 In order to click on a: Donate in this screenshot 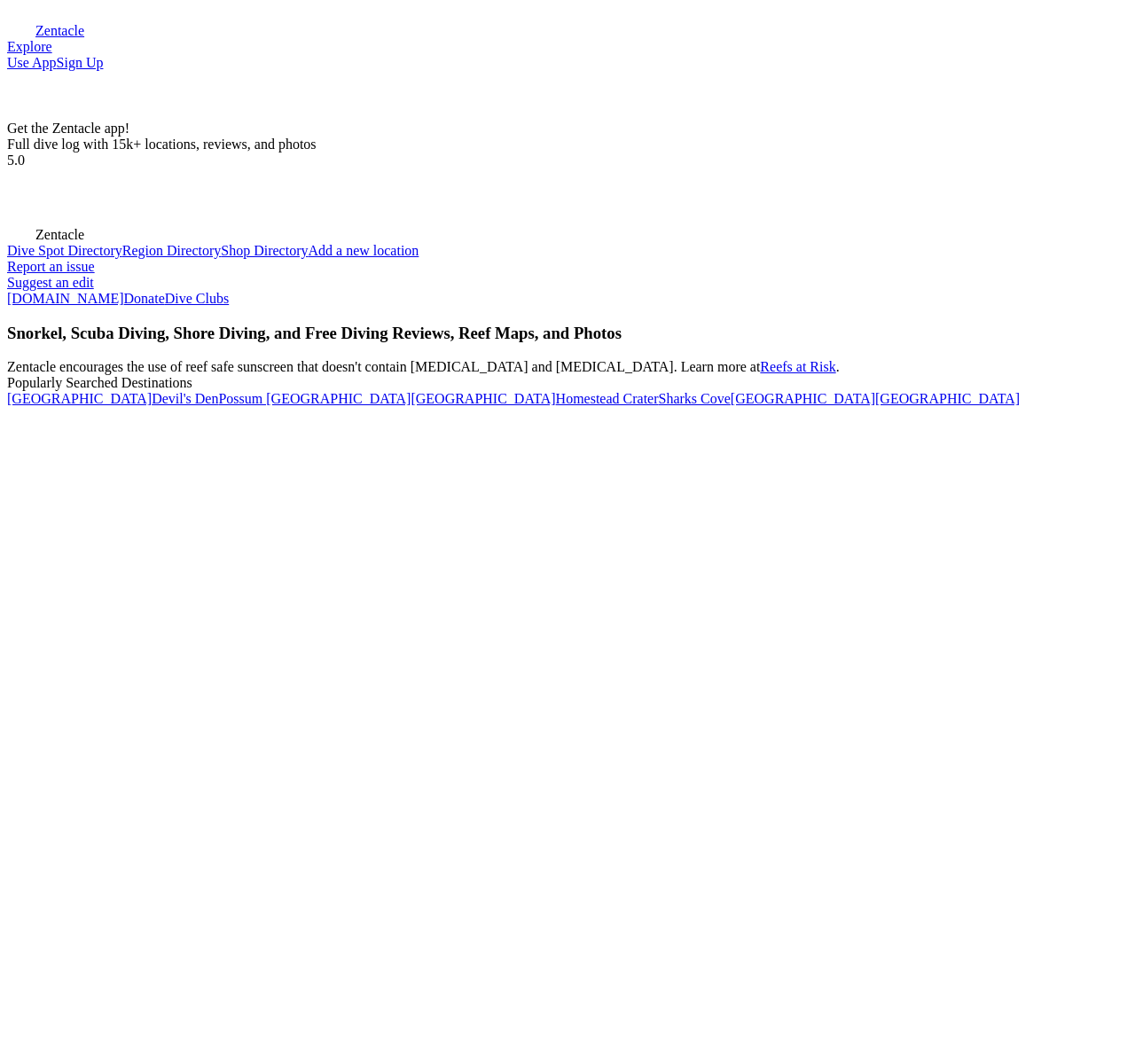, I will do `click(145, 298)`.